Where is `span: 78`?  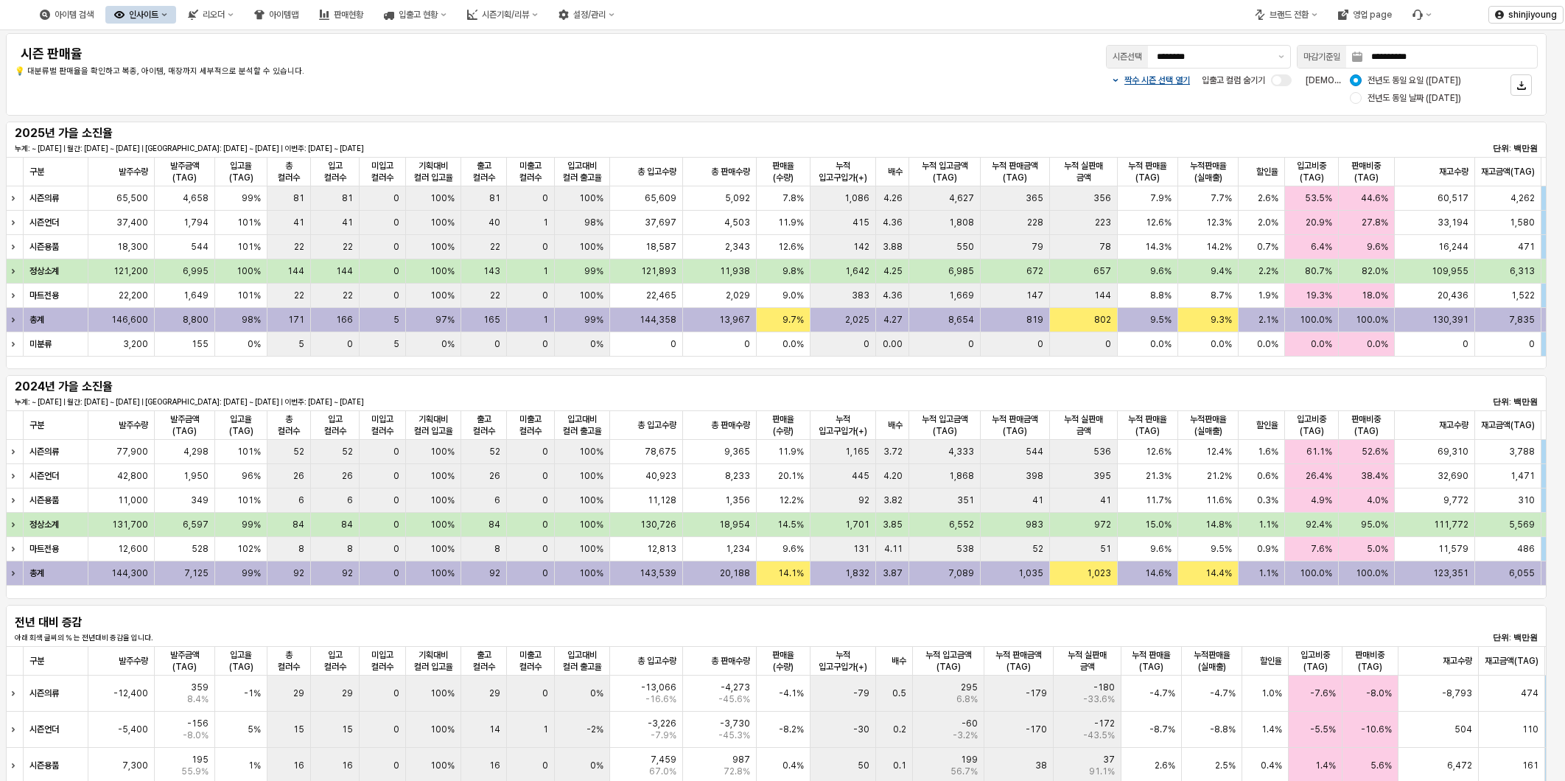
span: 78 is located at coordinates (1106, 247).